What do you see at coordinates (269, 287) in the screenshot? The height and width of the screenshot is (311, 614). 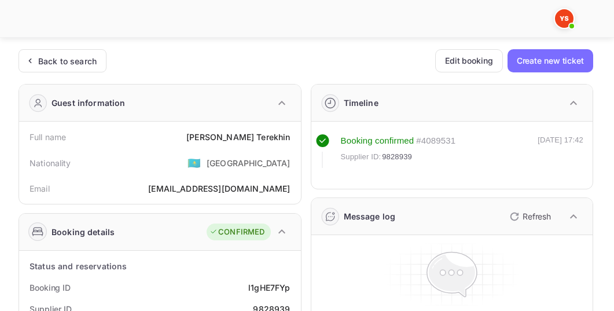 I see `div: l1gHE7FYp` at bounding box center [269, 287].